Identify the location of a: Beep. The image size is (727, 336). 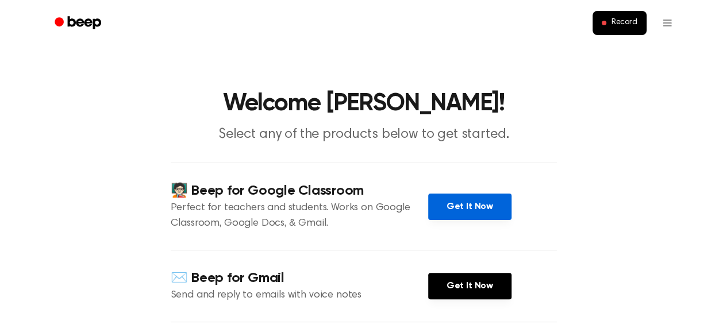
(79, 23).